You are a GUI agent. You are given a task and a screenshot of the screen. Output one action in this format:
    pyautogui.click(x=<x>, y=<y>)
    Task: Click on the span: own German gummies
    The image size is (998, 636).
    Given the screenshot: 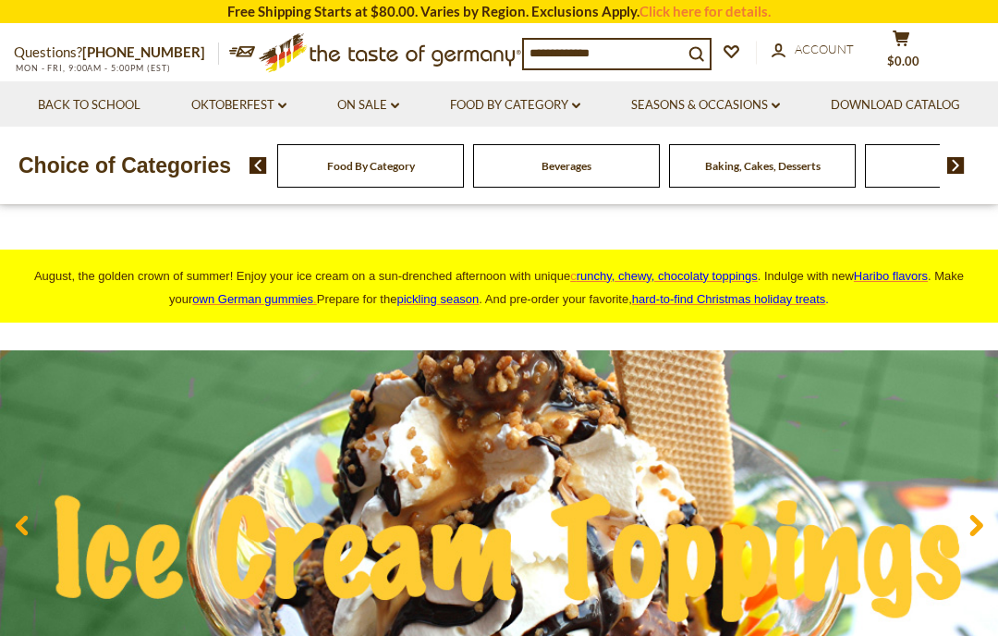 What is the action you would take?
    pyautogui.click(x=252, y=299)
    